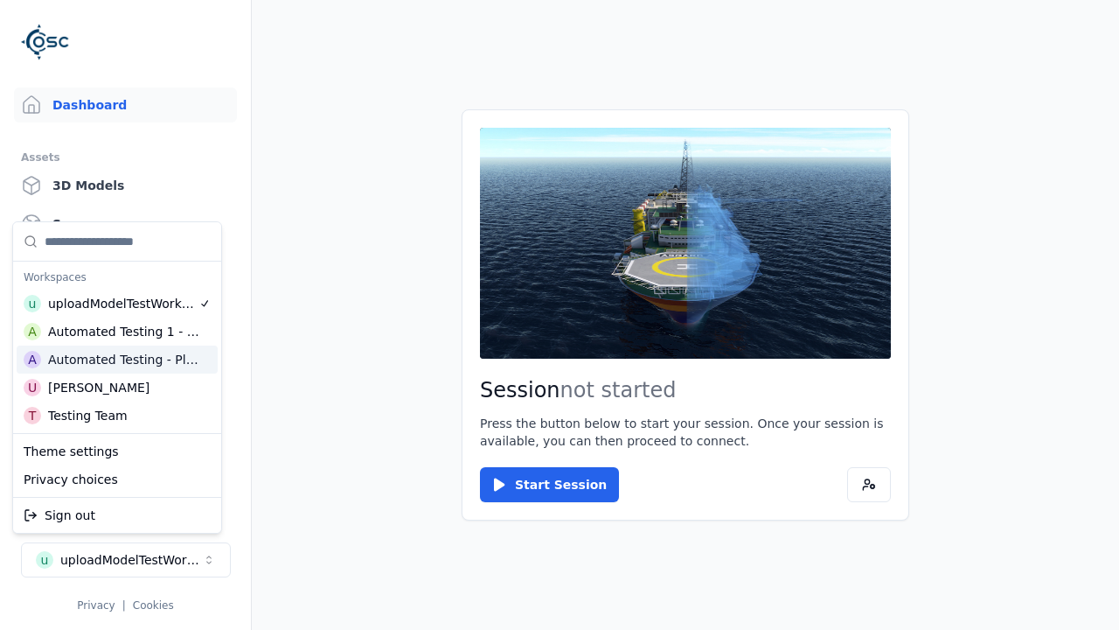 The height and width of the screenshot is (630, 1119). I want to click on div: Automated Testing - Playwright, so click(123, 359).